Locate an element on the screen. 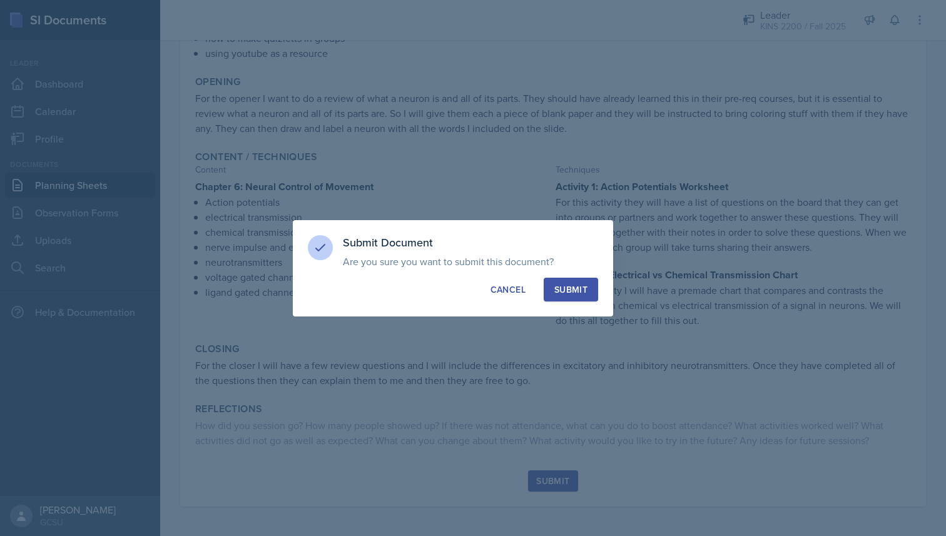 The height and width of the screenshot is (536, 946). button: Submit is located at coordinates (570, 290).